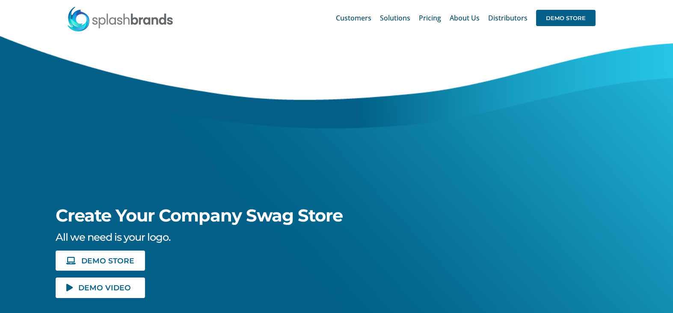  I want to click on img: SplashBrands.com Logo, so click(120, 19).